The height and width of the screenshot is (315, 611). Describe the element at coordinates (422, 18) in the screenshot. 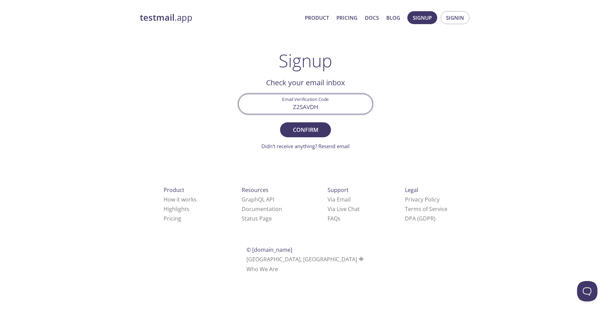

I see `span: Signup` at that location.